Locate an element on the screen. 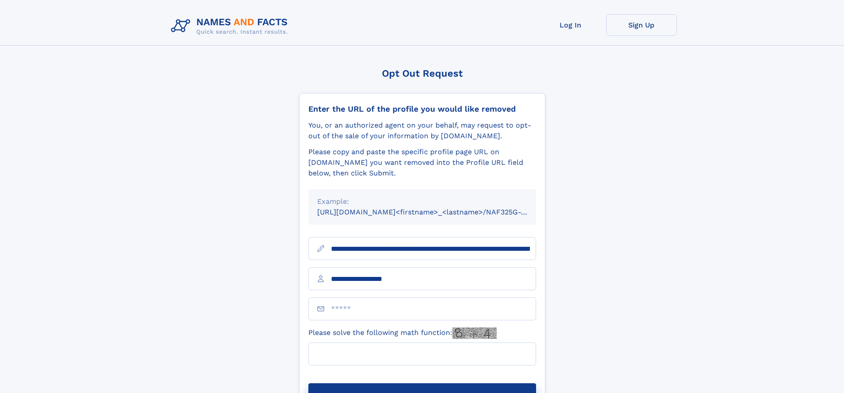 This screenshot has width=844, height=393. div: Opt Out Request is located at coordinates (422, 73).